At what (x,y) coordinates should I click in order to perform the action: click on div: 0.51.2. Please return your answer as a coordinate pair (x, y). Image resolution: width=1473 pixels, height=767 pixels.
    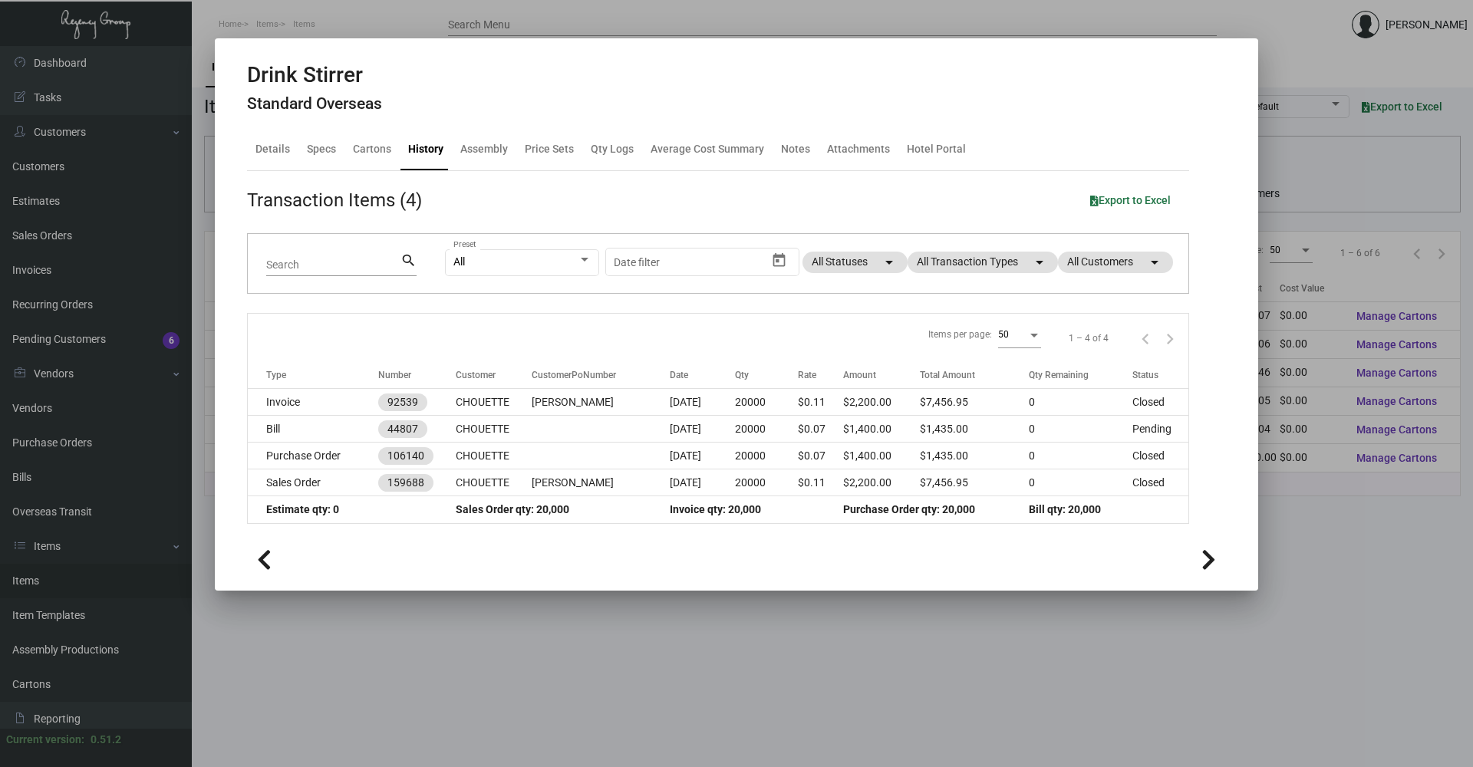
    Looking at the image, I should click on (106, 740).